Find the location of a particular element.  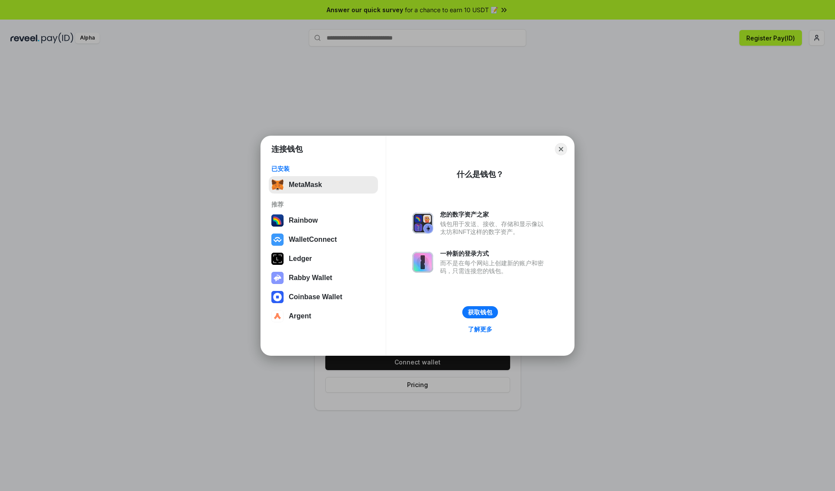

img: svg+xml,%3Csvg%20width%3D%22120%22%20height%3D%22120%22%20viewBox%3D%220%200%20120%20120%22%20fil... is located at coordinates (278, 221).